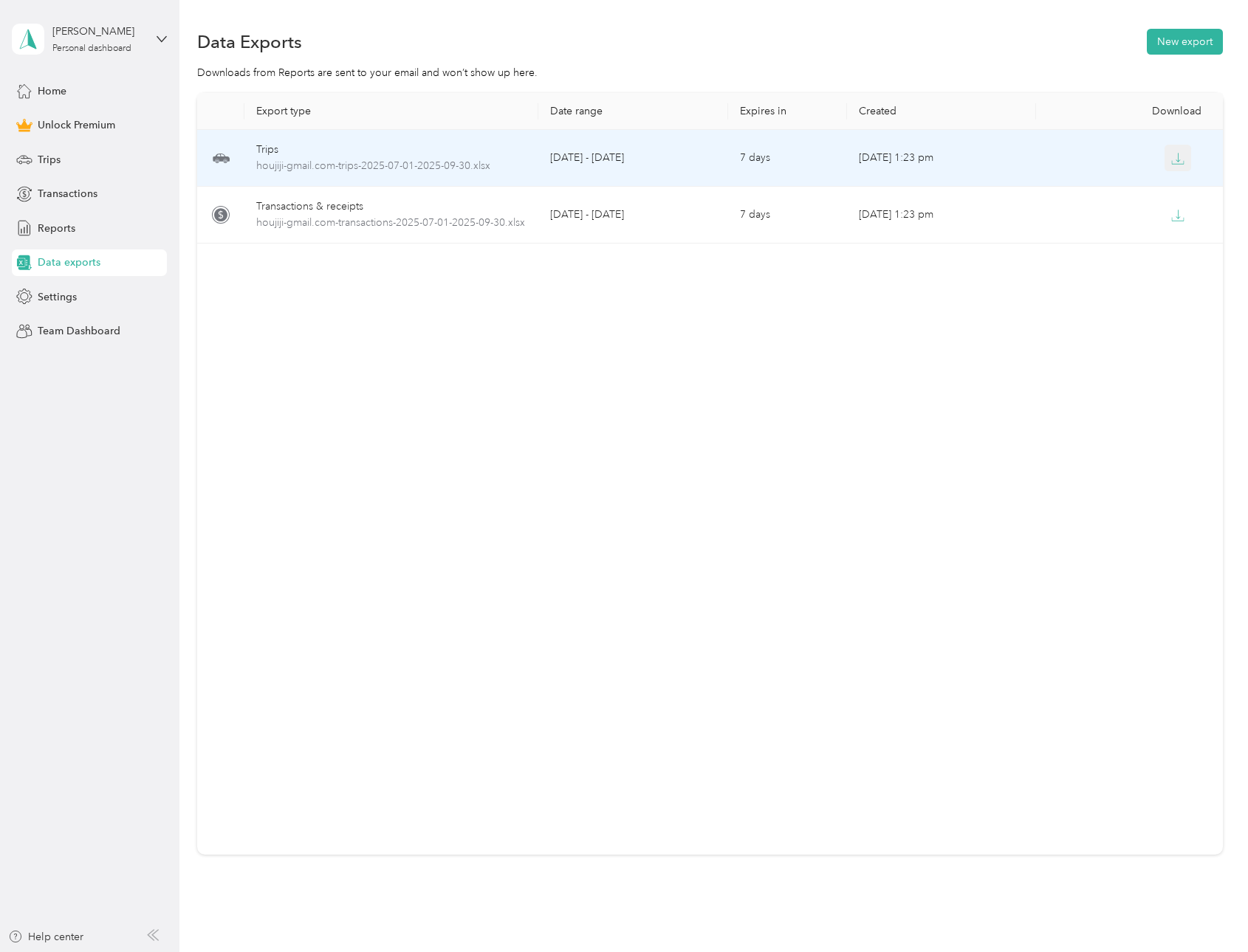 The image size is (1248, 952). I want to click on div: Personal dashboard, so click(92, 49).